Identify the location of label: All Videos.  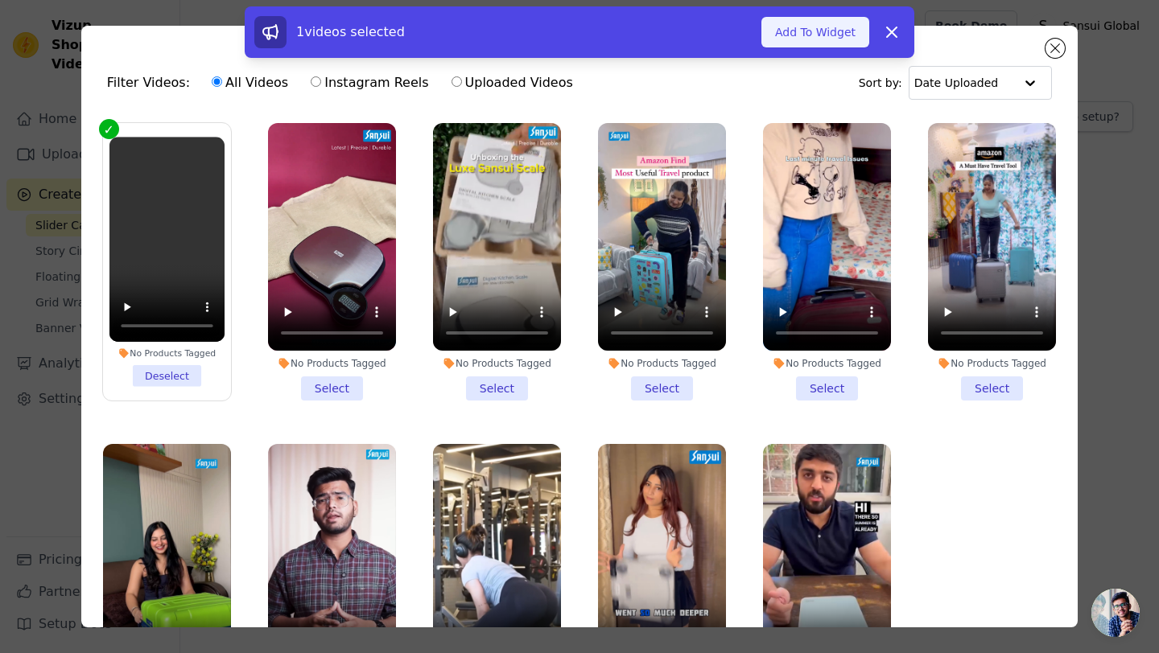
(249, 83).